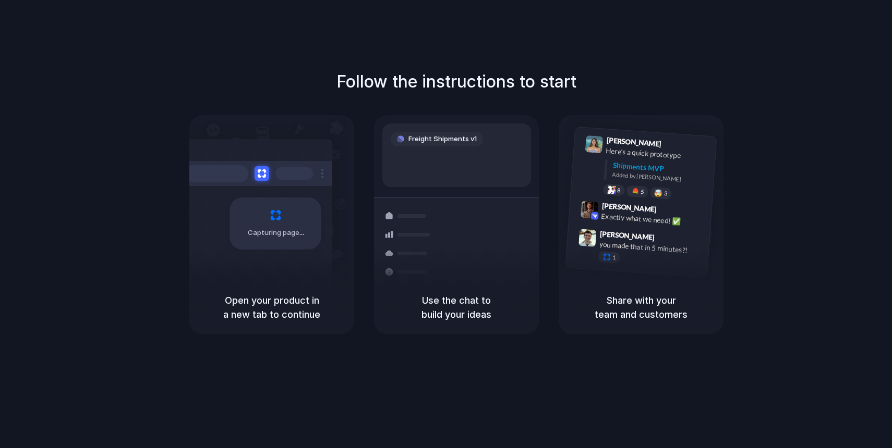 The height and width of the screenshot is (448, 892). What do you see at coordinates (641, 308) in the screenshot?
I see `h5: Share with your team and customers` at bounding box center [641, 308].